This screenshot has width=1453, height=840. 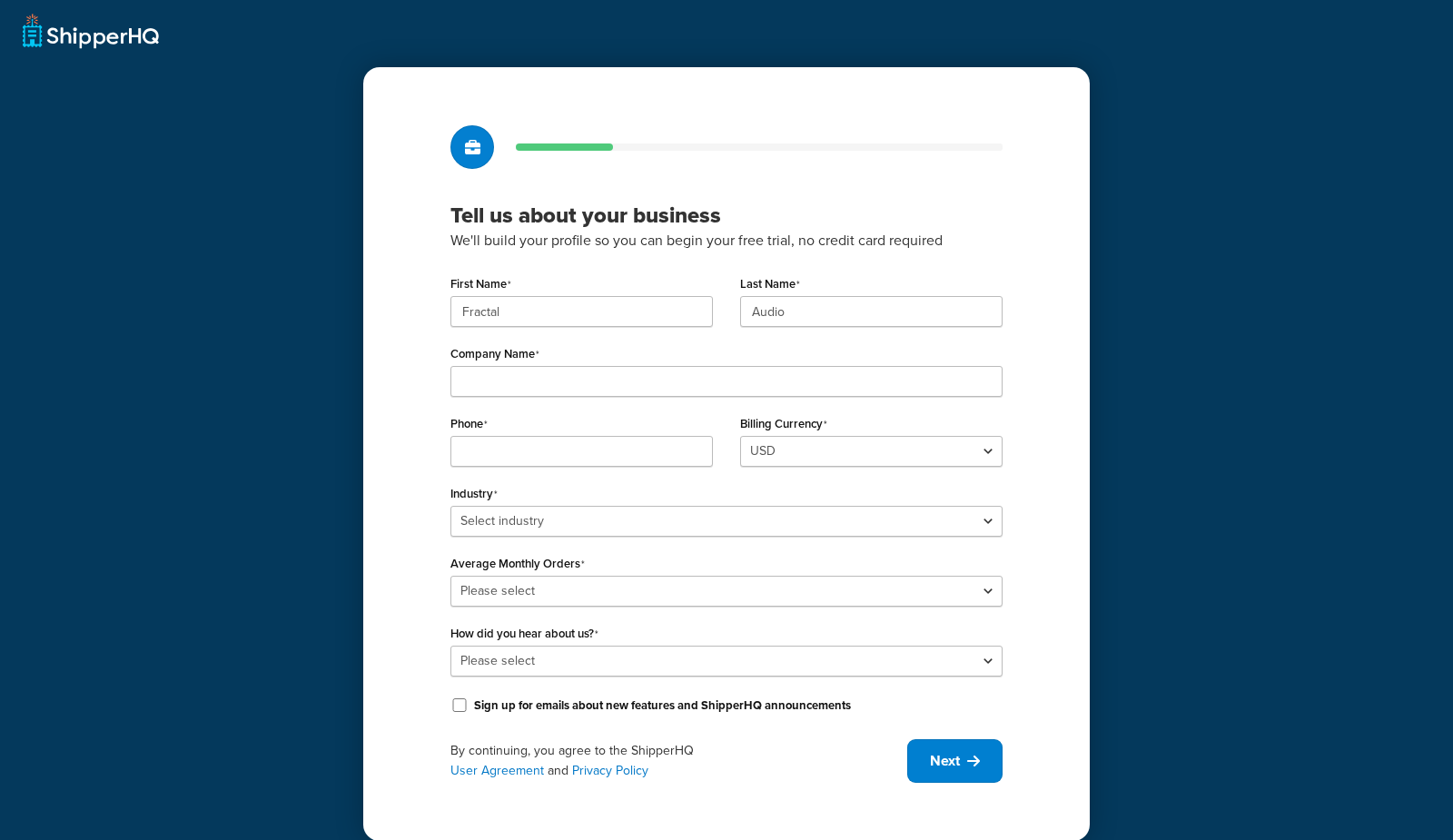 What do you see at coordinates (611, 770) in the screenshot?
I see `a: Privacy Policy` at bounding box center [611, 770].